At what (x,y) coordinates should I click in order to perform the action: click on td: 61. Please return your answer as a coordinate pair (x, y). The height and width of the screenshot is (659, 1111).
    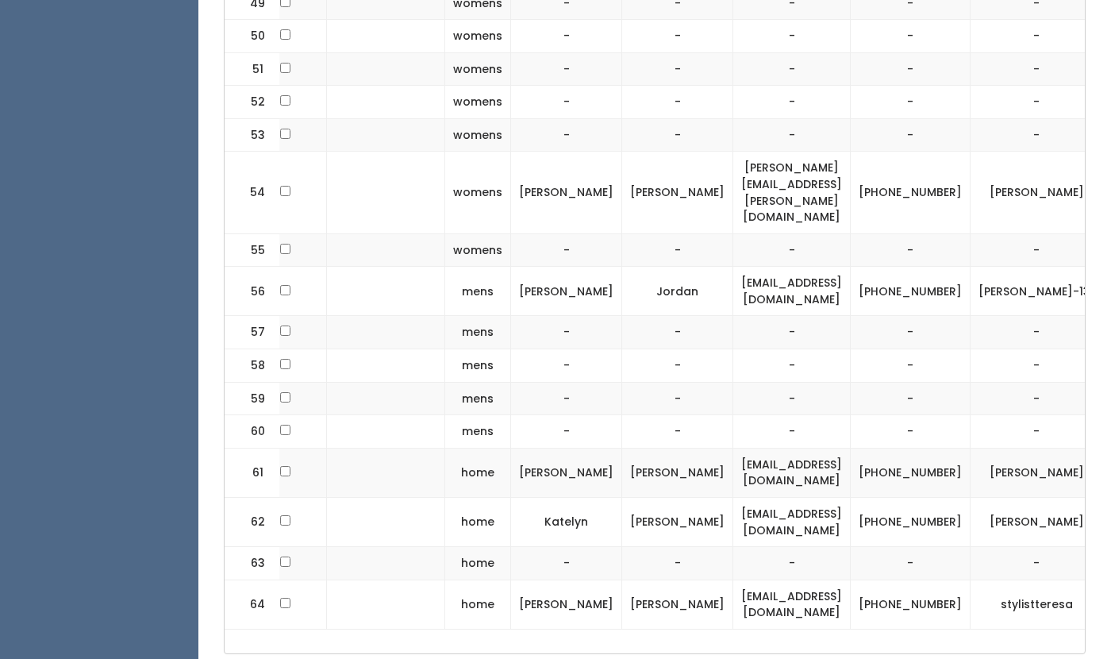
    Looking at the image, I should click on (252, 472).